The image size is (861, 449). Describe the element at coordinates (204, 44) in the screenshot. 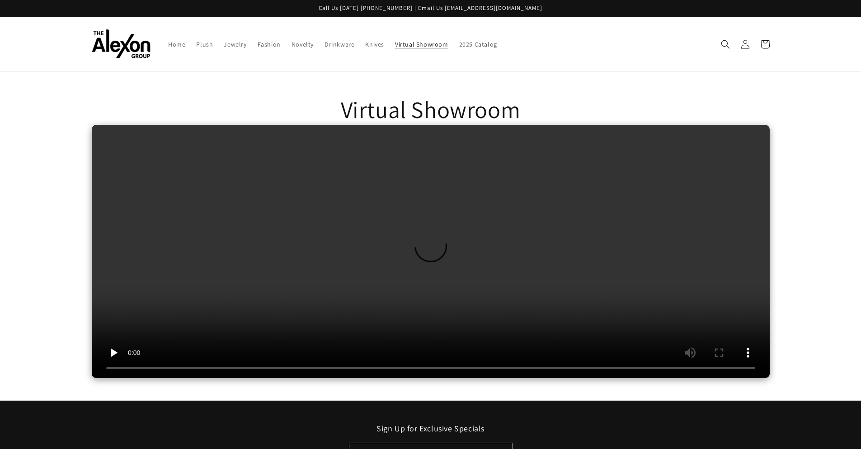

I see `span: Plush` at that location.